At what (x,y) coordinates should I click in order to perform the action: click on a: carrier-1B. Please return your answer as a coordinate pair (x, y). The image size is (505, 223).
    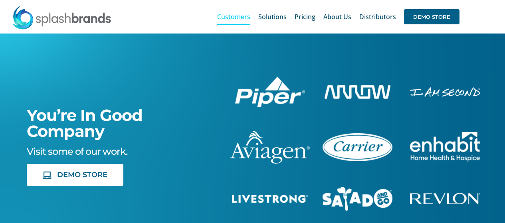
    Looking at the image, I should click on (357, 137).